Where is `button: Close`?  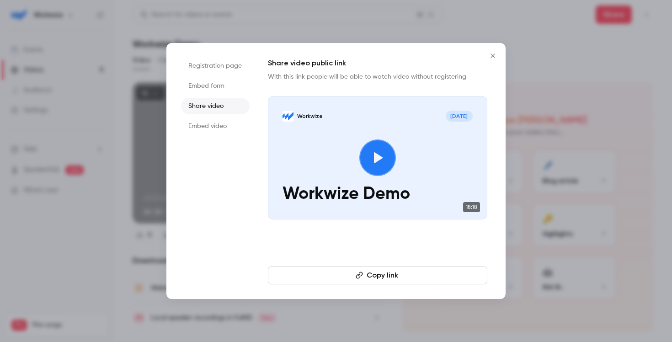 button: Close is located at coordinates (493, 56).